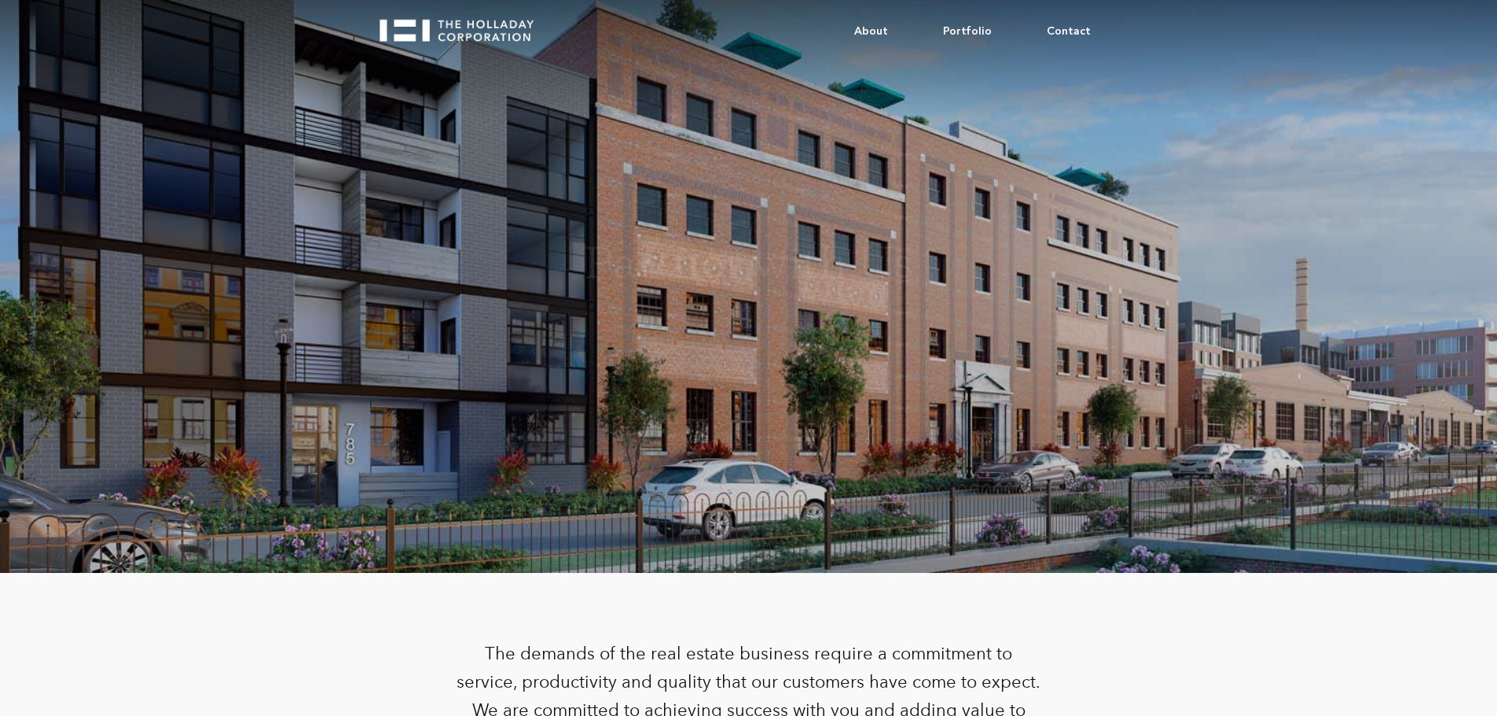 The height and width of the screenshot is (716, 1497). What do you see at coordinates (871, 31) in the screenshot?
I see `a: About` at bounding box center [871, 31].